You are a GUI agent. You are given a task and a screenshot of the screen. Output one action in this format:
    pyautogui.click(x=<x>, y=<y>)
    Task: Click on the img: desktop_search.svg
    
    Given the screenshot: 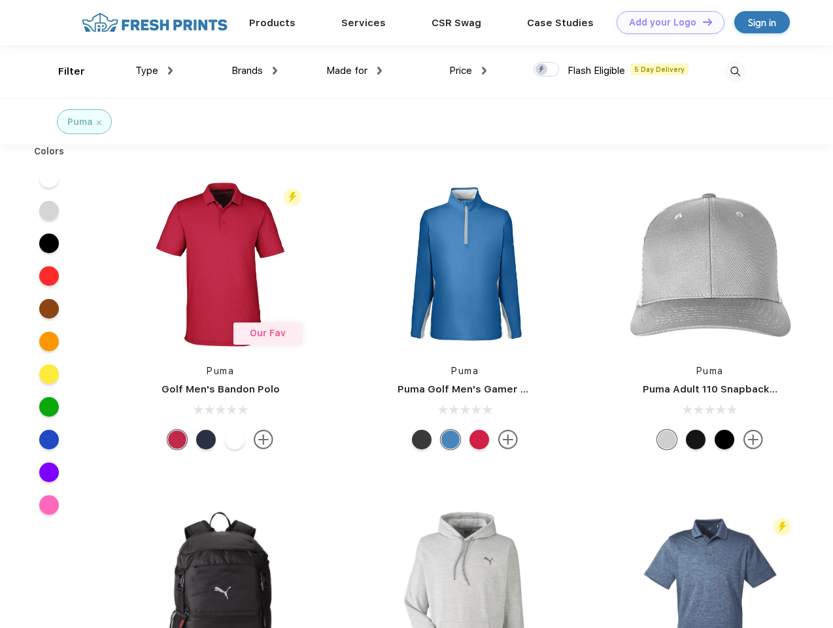 What is the action you would take?
    pyautogui.click(x=735, y=71)
    